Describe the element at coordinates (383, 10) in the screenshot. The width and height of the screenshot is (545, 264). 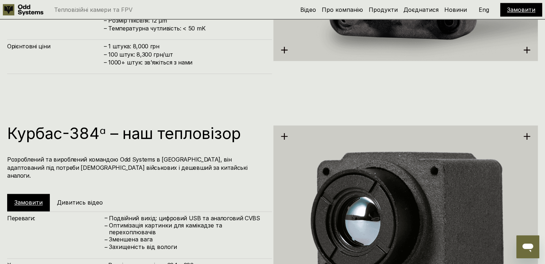
I see `a: Продукти` at that location.